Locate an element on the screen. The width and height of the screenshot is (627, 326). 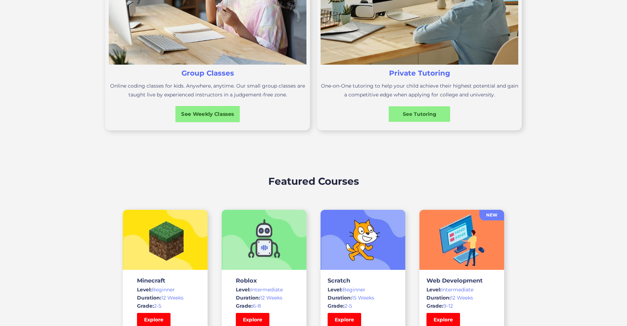
h3: Roblox is located at coordinates (264, 280).